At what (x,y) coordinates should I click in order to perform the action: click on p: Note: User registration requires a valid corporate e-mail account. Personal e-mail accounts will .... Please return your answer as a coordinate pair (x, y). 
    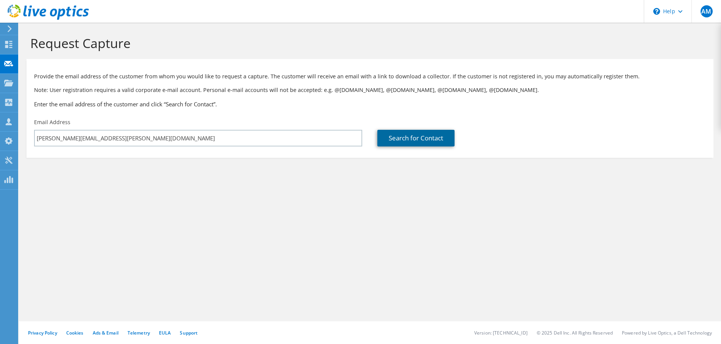
    Looking at the image, I should click on (370, 90).